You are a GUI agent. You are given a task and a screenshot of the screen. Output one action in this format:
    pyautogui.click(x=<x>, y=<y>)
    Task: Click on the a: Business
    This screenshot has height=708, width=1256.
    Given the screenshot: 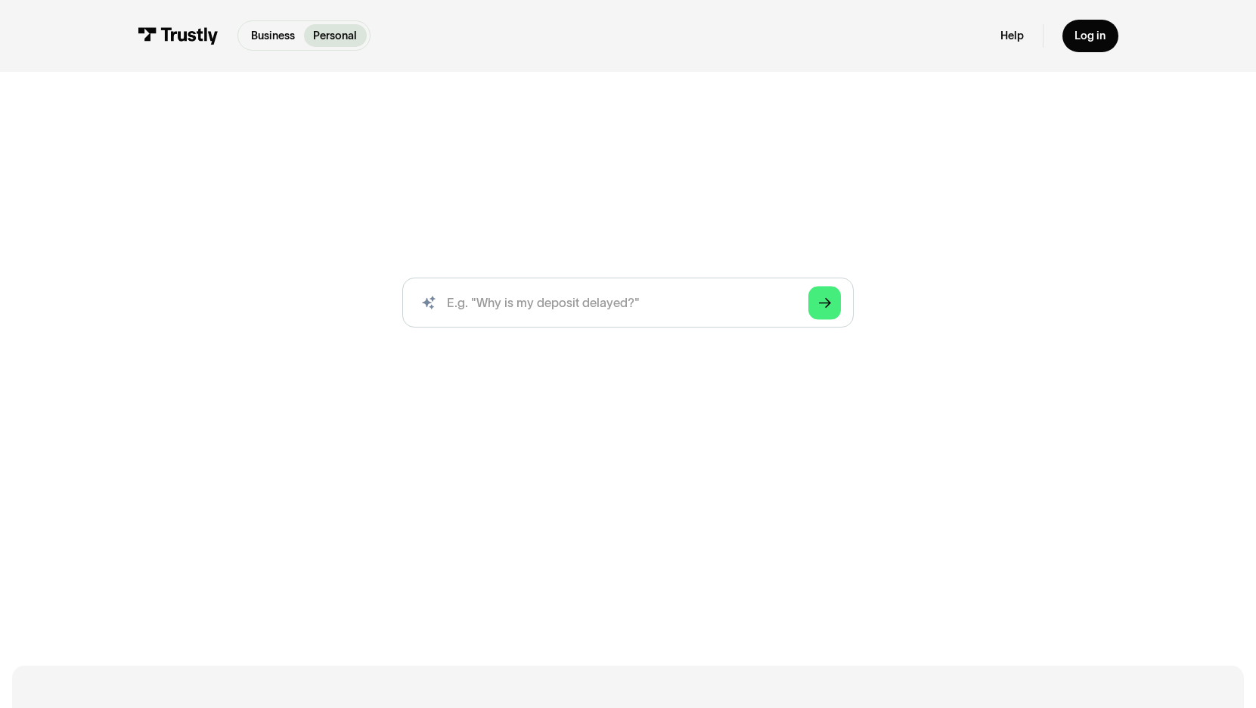 What is the action you would take?
    pyautogui.click(x=272, y=36)
    